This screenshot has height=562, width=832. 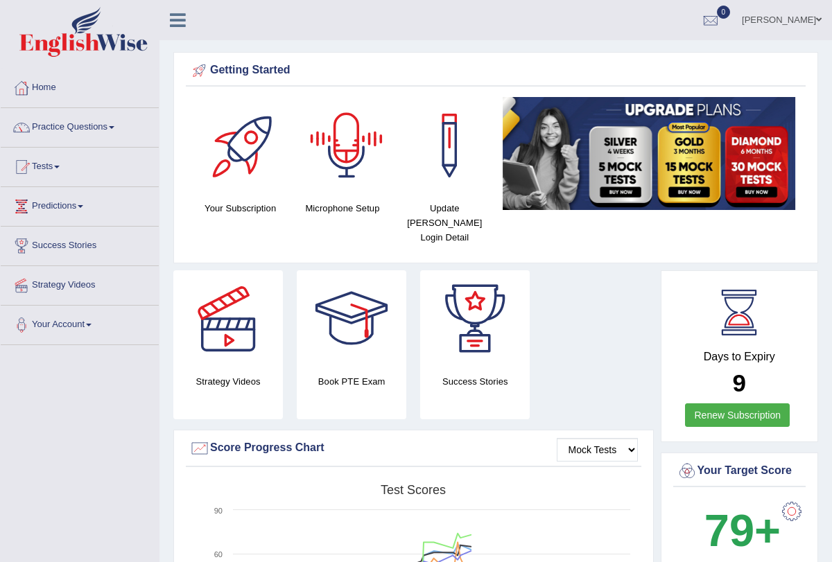 I want to click on text: 60, so click(x=218, y=555).